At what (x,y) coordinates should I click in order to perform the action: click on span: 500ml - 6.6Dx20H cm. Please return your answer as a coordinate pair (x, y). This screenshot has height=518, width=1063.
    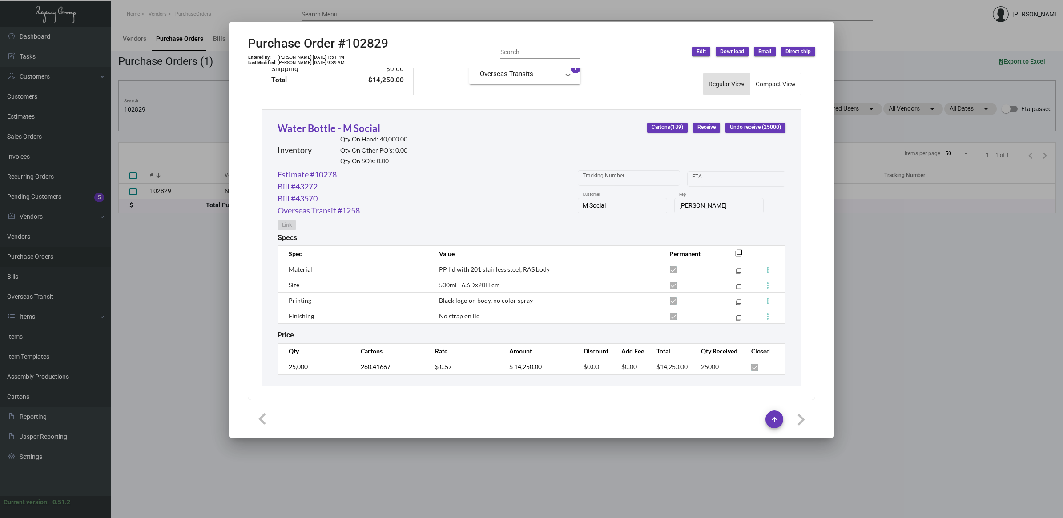
    Looking at the image, I should click on (469, 285).